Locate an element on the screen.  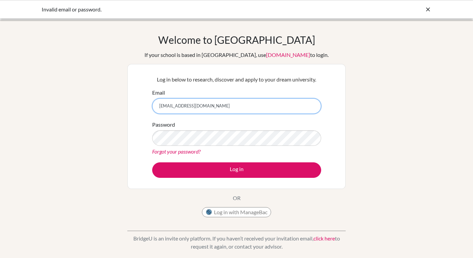
p: BridgeU is an invite only platform. If you haven’t received your invitation email, to request it ... is located at coordinates (237, 242).